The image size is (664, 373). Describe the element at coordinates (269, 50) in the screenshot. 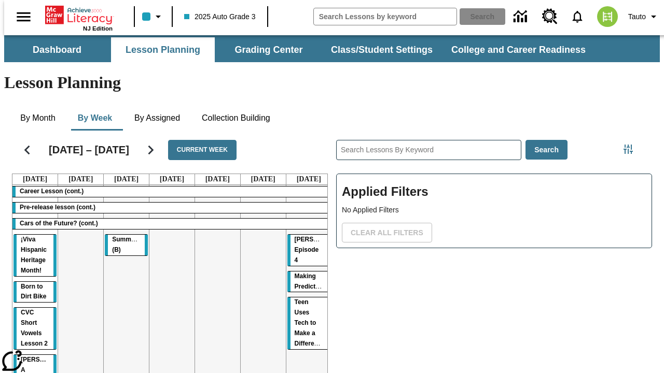

I see `button: Grading Center` at that location.